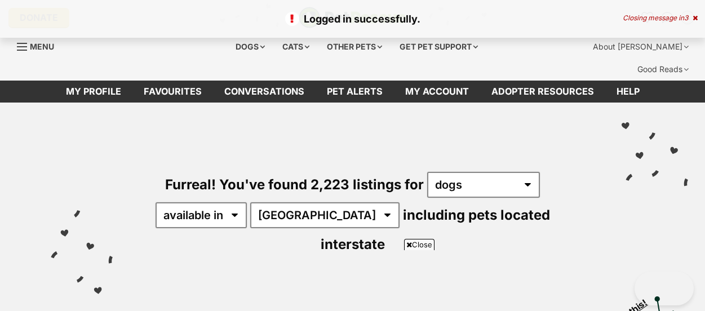  What do you see at coordinates (352, 19) in the screenshot?
I see `p: Logged in successfully.` at bounding box center [352, 19].